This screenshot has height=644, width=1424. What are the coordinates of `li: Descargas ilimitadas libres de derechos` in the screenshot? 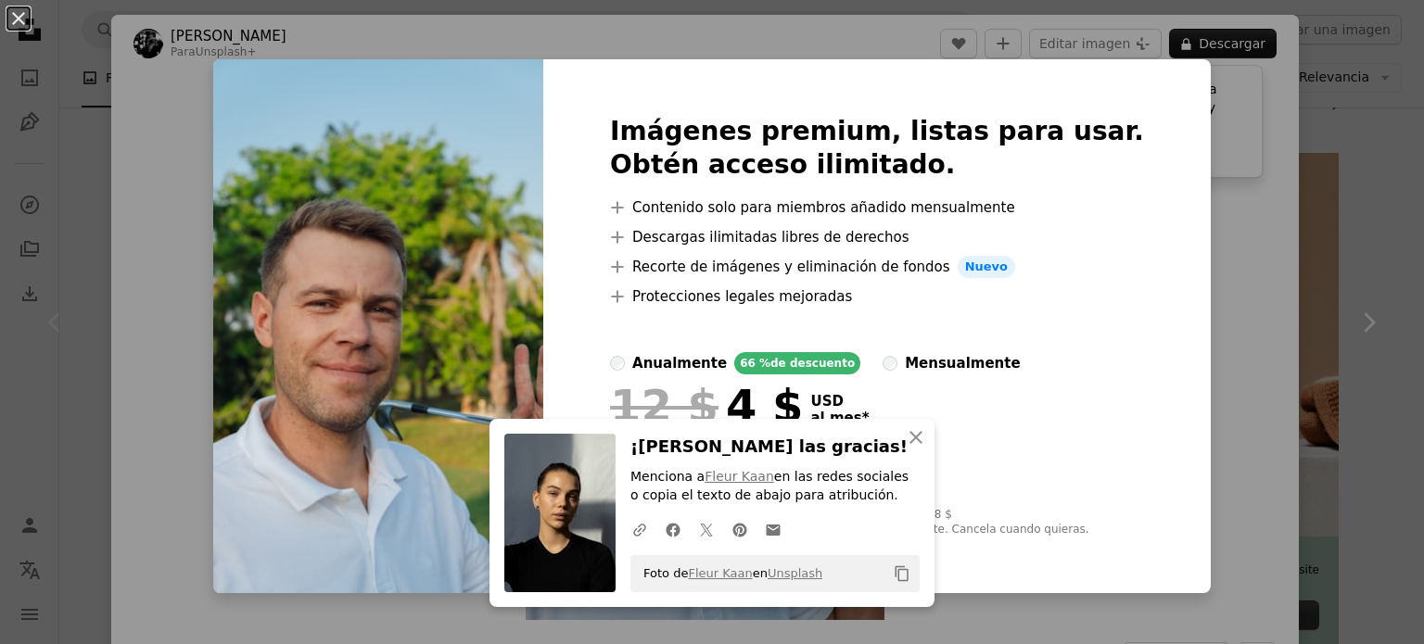 It's located at (877, 237).